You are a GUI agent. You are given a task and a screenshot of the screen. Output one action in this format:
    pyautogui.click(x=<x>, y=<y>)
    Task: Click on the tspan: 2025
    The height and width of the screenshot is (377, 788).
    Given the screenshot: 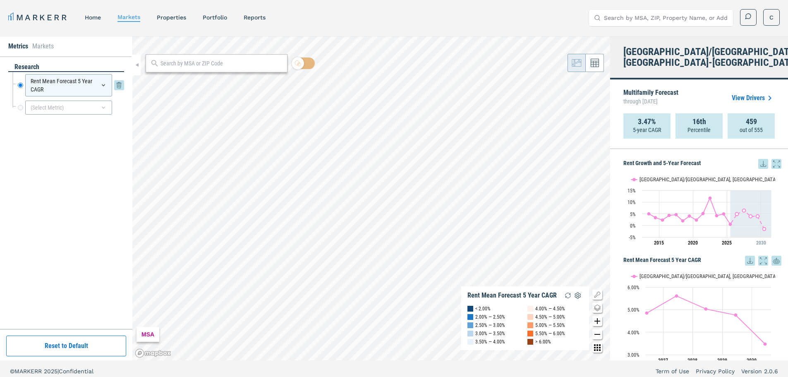 What is the action you would take?
    pyautogui.click(x=727, y=243)
    